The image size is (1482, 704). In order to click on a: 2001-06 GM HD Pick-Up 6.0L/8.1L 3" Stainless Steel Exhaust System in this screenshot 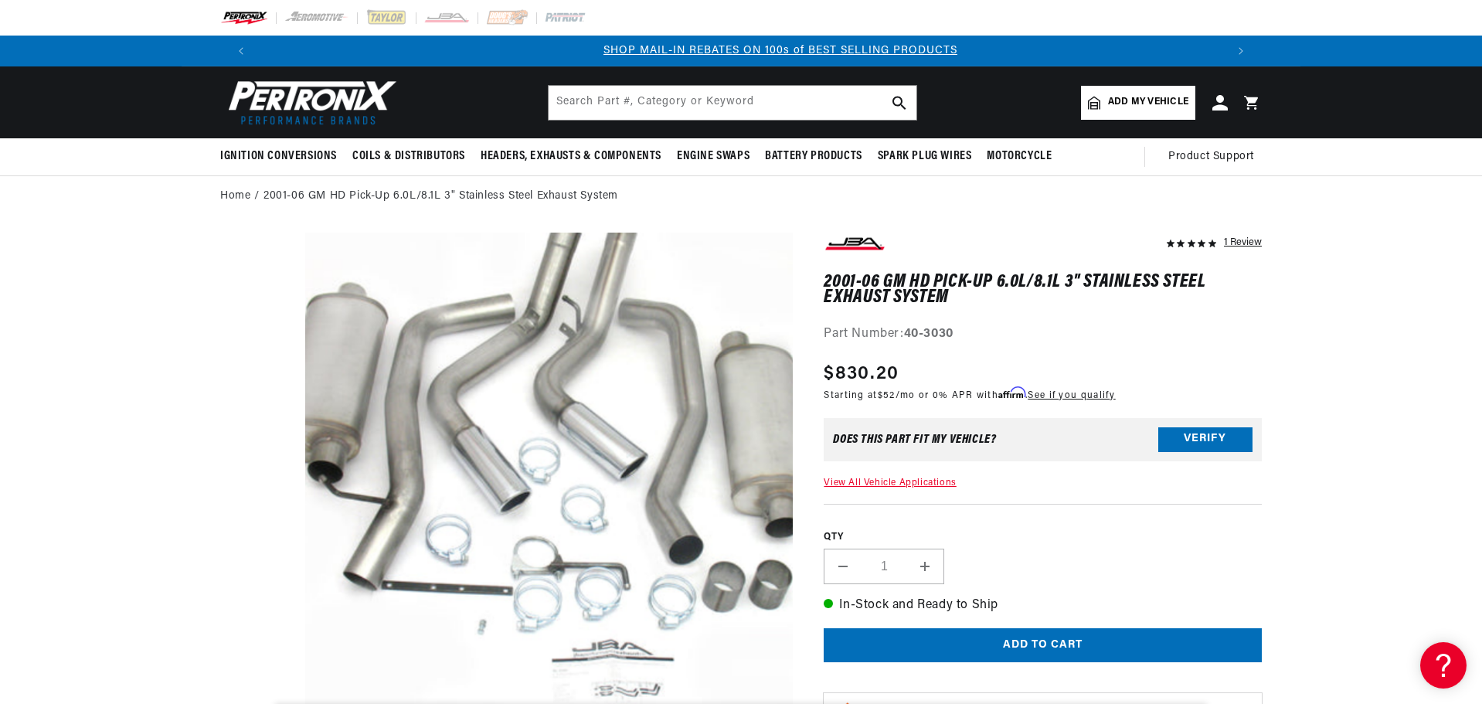, I will do `click(441, 196)`.